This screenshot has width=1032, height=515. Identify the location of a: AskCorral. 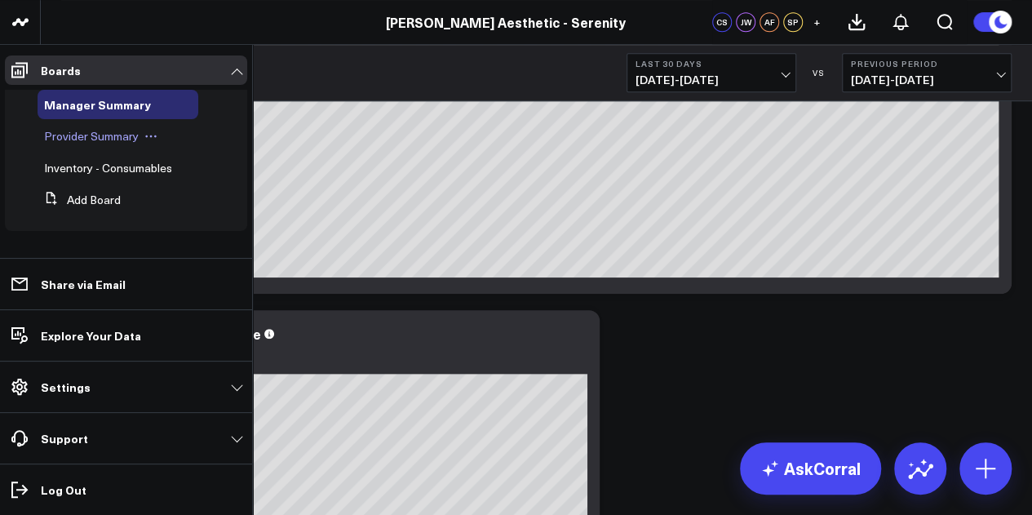
(810, 468).